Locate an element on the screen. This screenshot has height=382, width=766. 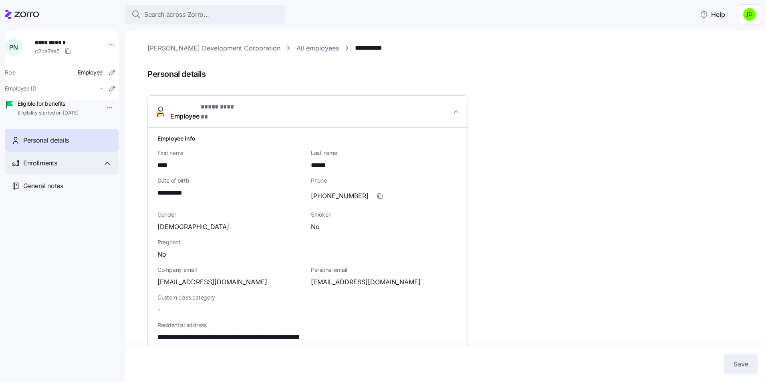
span: Date of birth is located at coordinates (231, 181).